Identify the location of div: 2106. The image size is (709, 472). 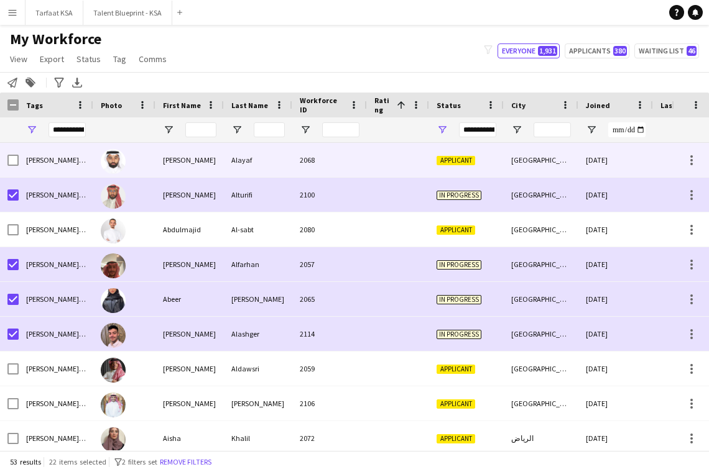
(329, 403).